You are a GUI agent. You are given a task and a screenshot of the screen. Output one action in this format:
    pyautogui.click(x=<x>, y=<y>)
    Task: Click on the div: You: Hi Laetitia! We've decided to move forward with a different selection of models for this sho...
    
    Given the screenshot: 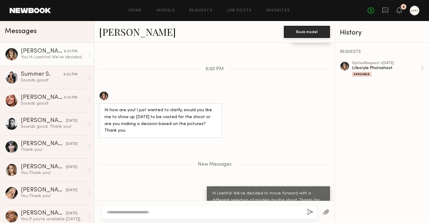 What is the action you would take?
    pyautogui.click(x=53, y=57)
    